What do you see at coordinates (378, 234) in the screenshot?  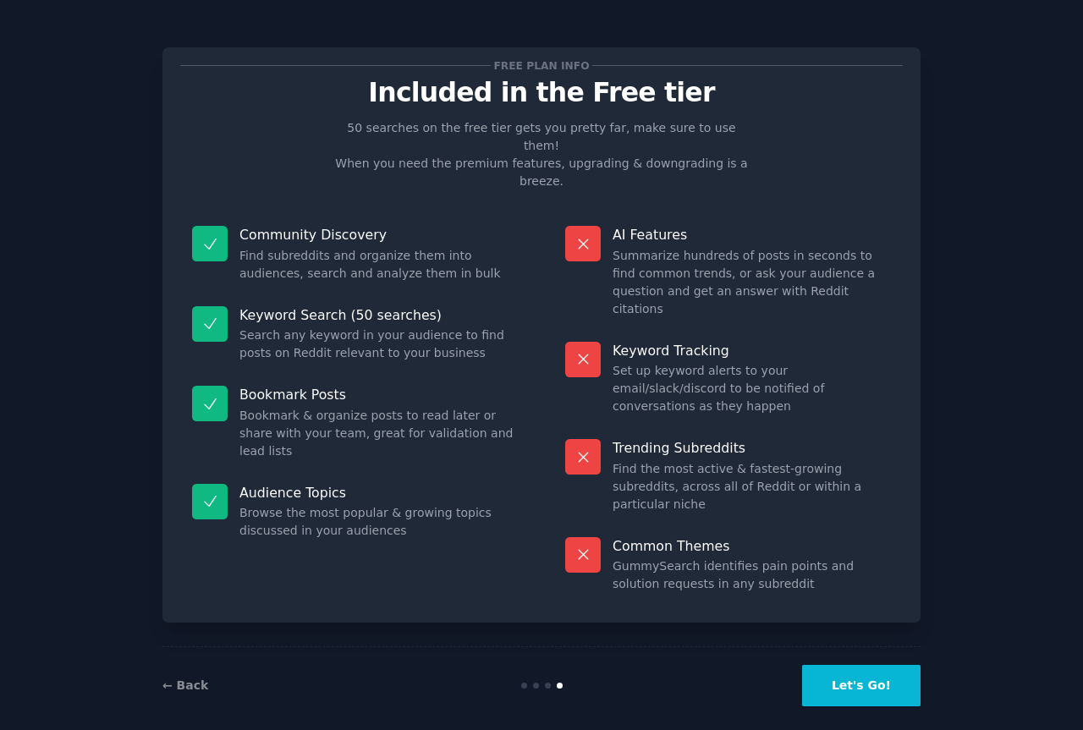 I see `p: Community Discovery` at bounding box center [378, 234].